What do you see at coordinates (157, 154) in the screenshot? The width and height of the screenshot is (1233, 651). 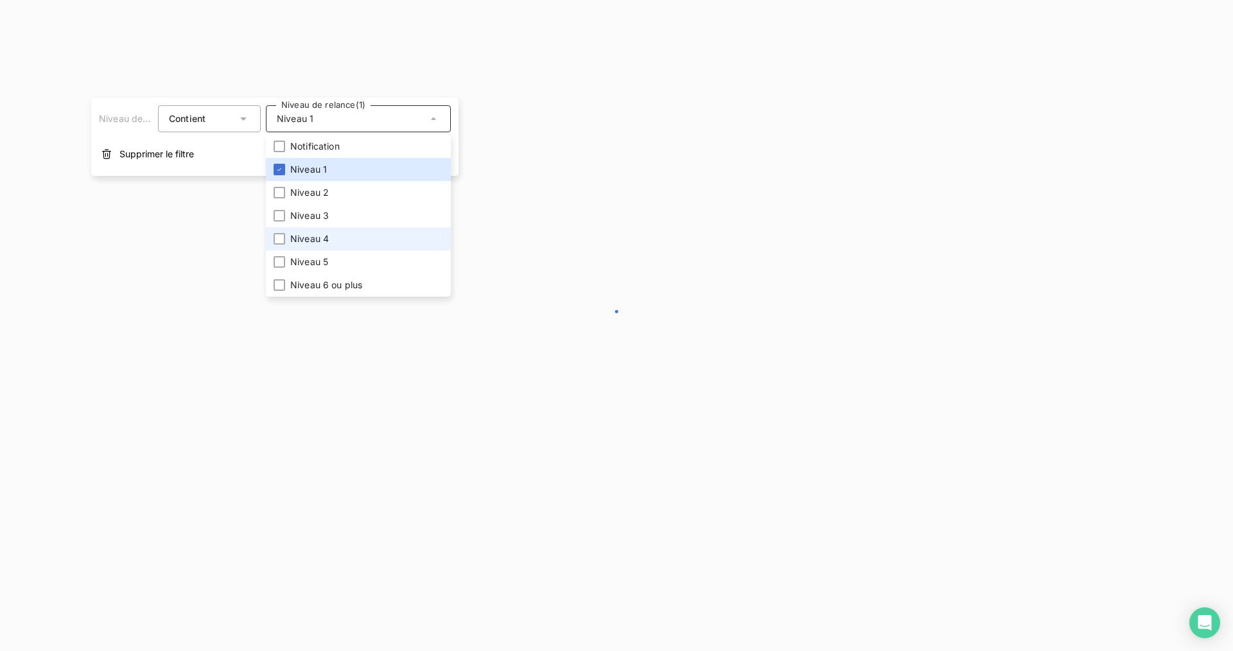 I see `span: Supprimer le filtre` at bounding box center [157, 154].